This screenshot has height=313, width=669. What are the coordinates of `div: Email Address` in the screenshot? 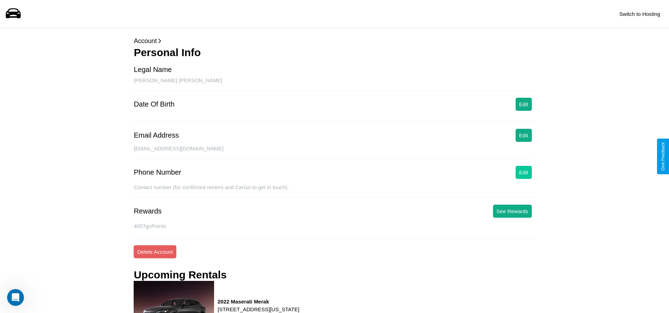 It's located at (156, 135).